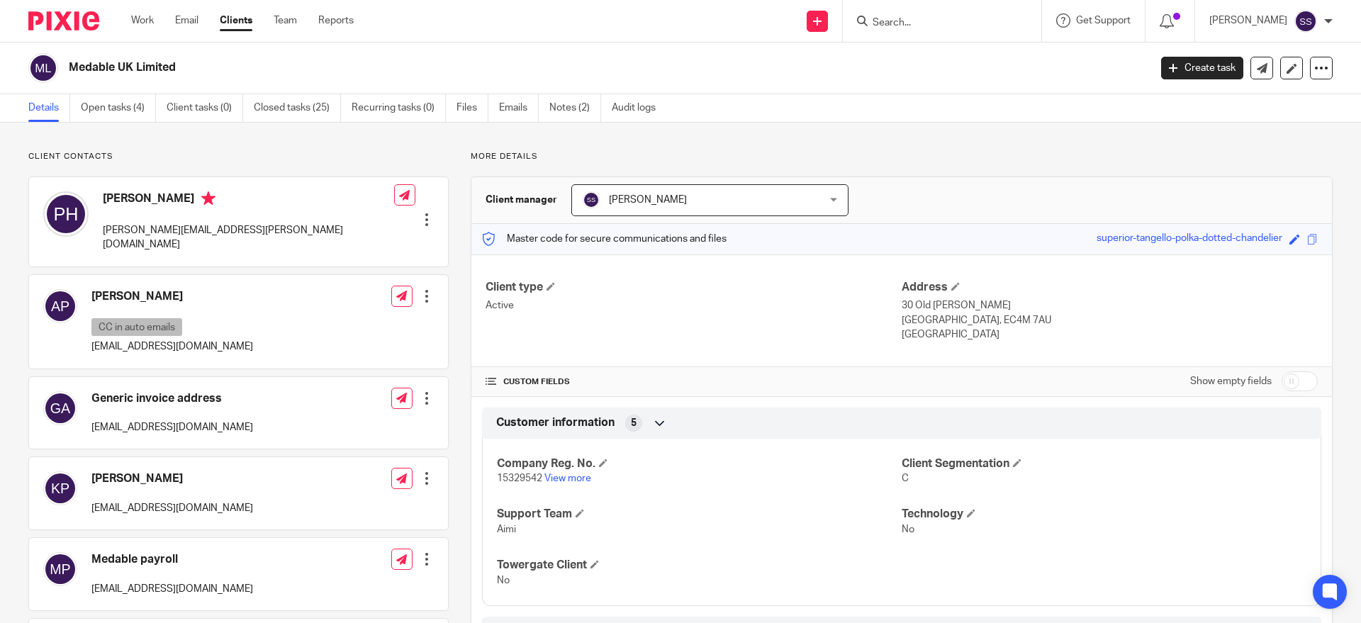  What do you see at coordinates (186, 21) in the screenshot?
I see `a: Email` at bounding box center [186, 21].